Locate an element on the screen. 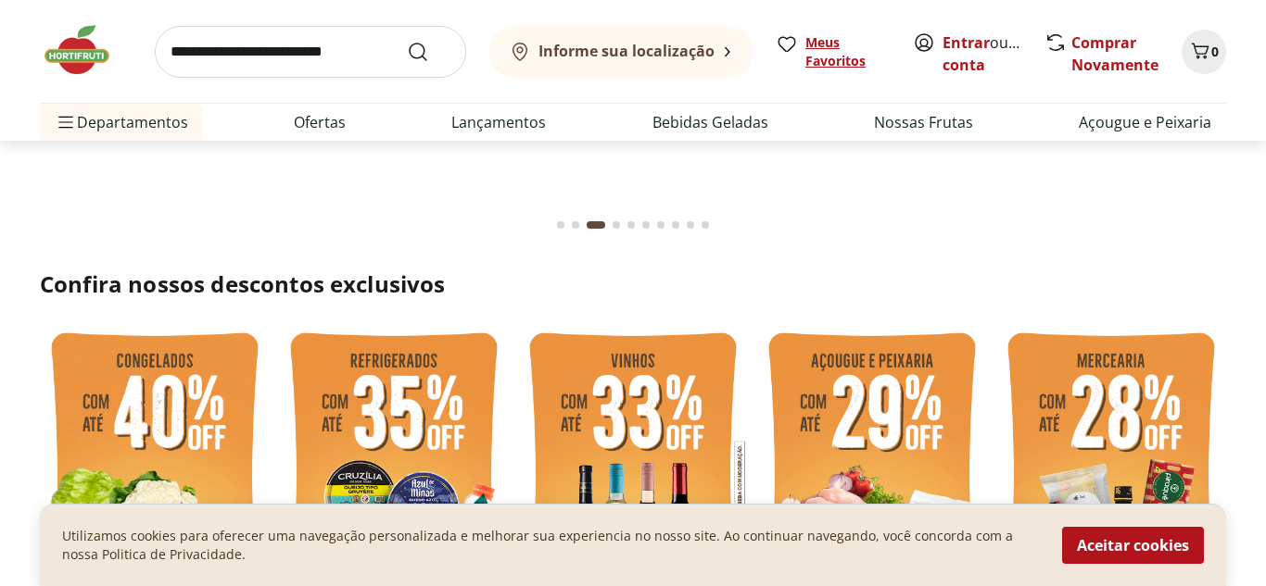  b: Informe sua localização is located at coordinates (626, 51).